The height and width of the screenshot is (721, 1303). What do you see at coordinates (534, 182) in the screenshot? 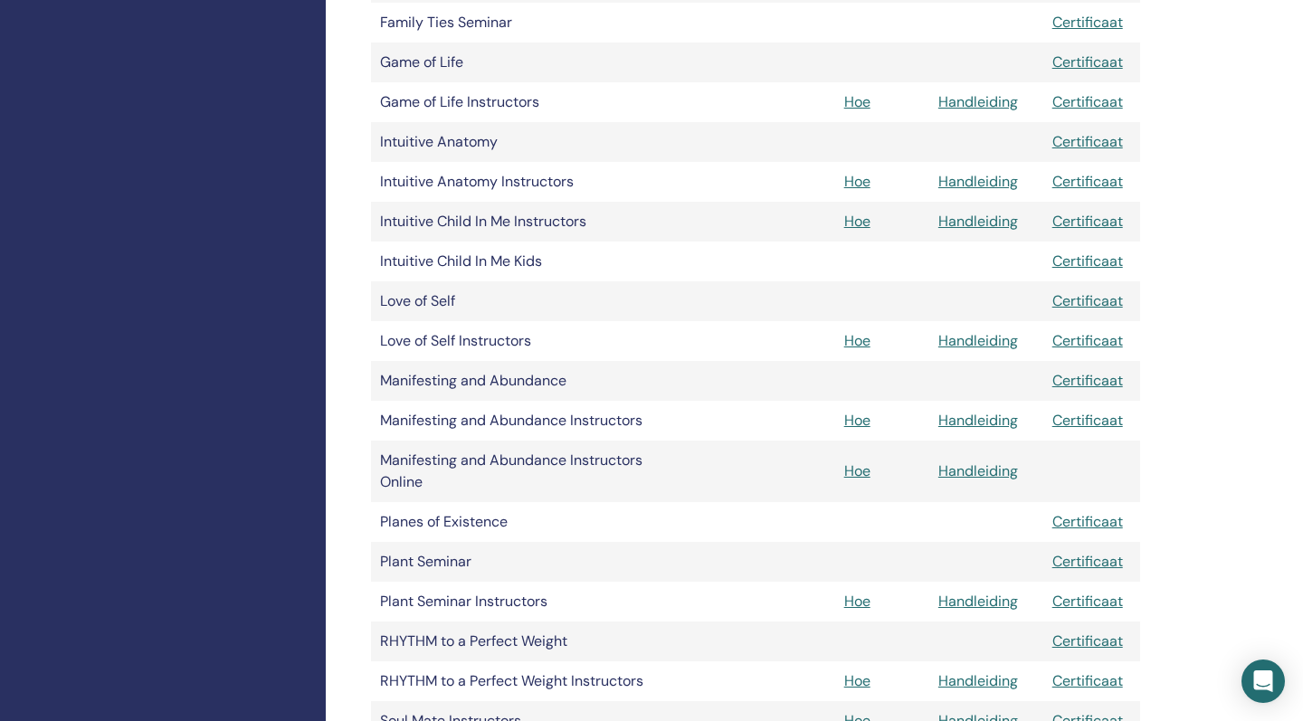
I see `td: Intuitive Anatomy Instructors` at bounding box center [534, 182].